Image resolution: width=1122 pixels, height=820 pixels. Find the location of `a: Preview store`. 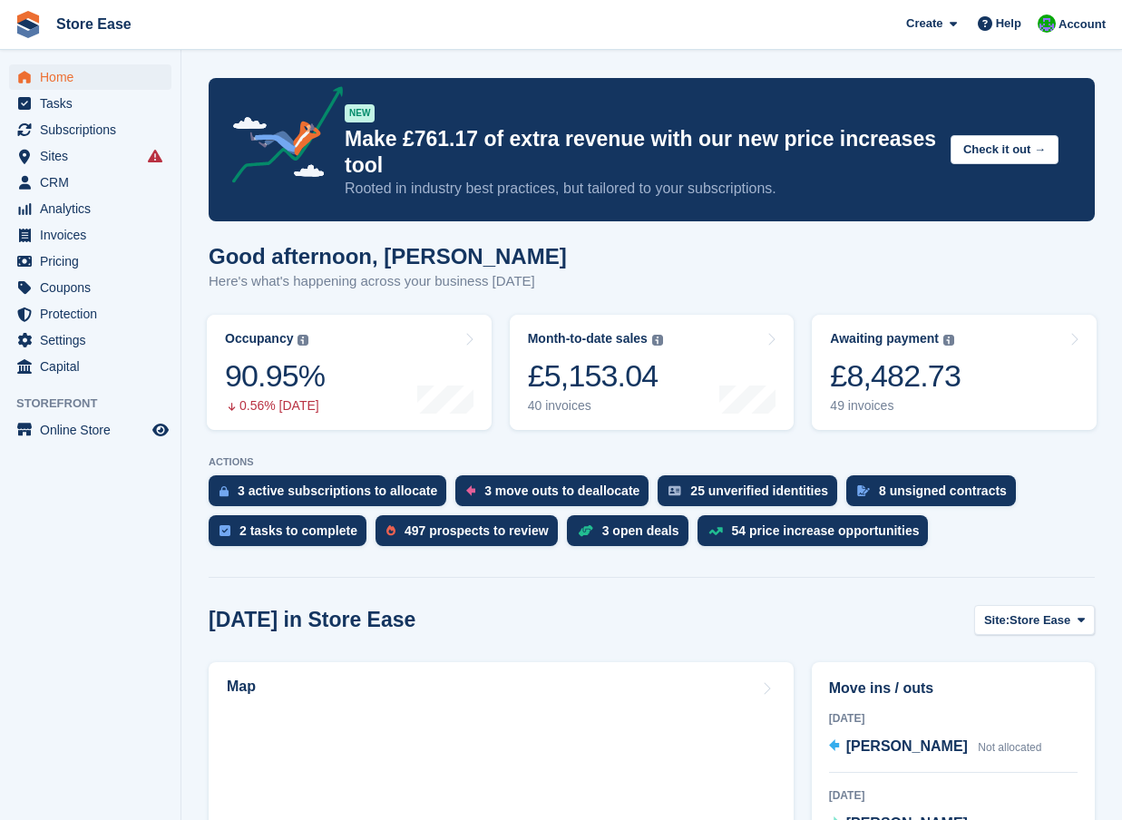

a: Preview store is located at coordinates (161, 430).